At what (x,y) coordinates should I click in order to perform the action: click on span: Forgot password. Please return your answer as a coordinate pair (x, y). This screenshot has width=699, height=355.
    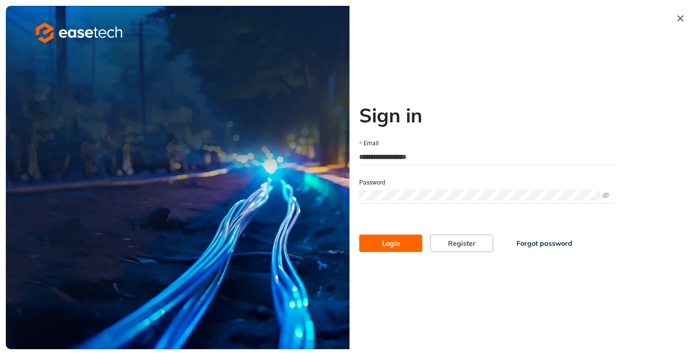
    Looking at the image, I should click on (544, 243).